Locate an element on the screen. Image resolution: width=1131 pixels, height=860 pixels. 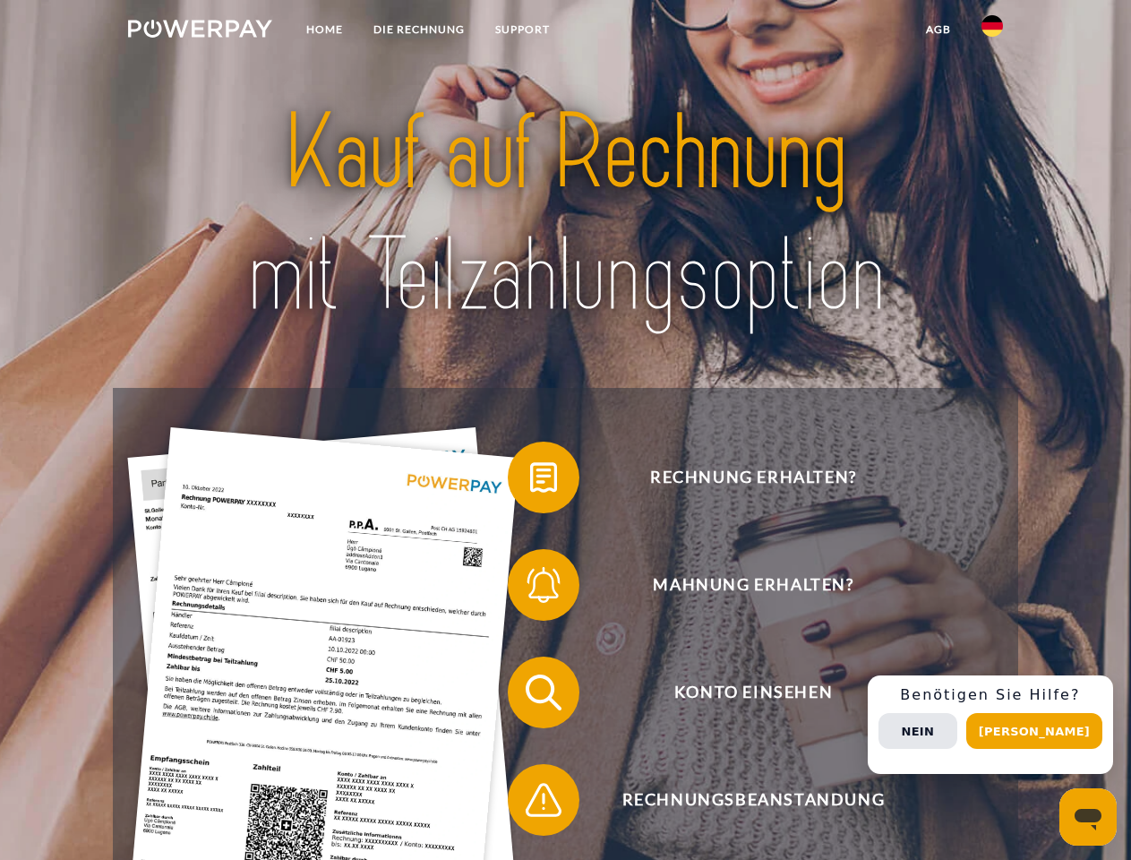
div: Schnellhilfe is located at coordinates (990, 724).